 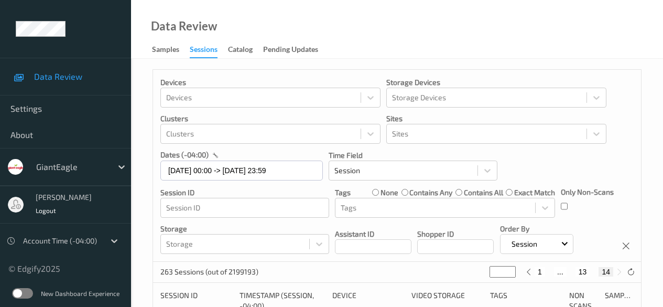 I want to click on p: dates (-04:00), so click(x=185, y=155).